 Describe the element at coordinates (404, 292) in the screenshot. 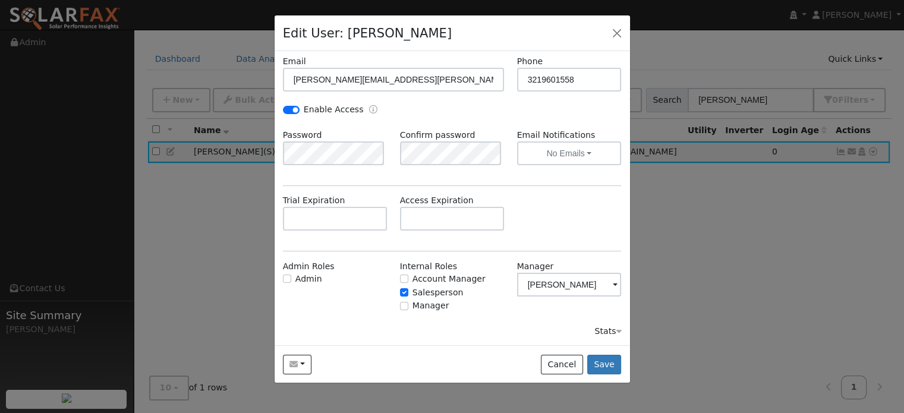

I see `input: Salesperson` at that location.